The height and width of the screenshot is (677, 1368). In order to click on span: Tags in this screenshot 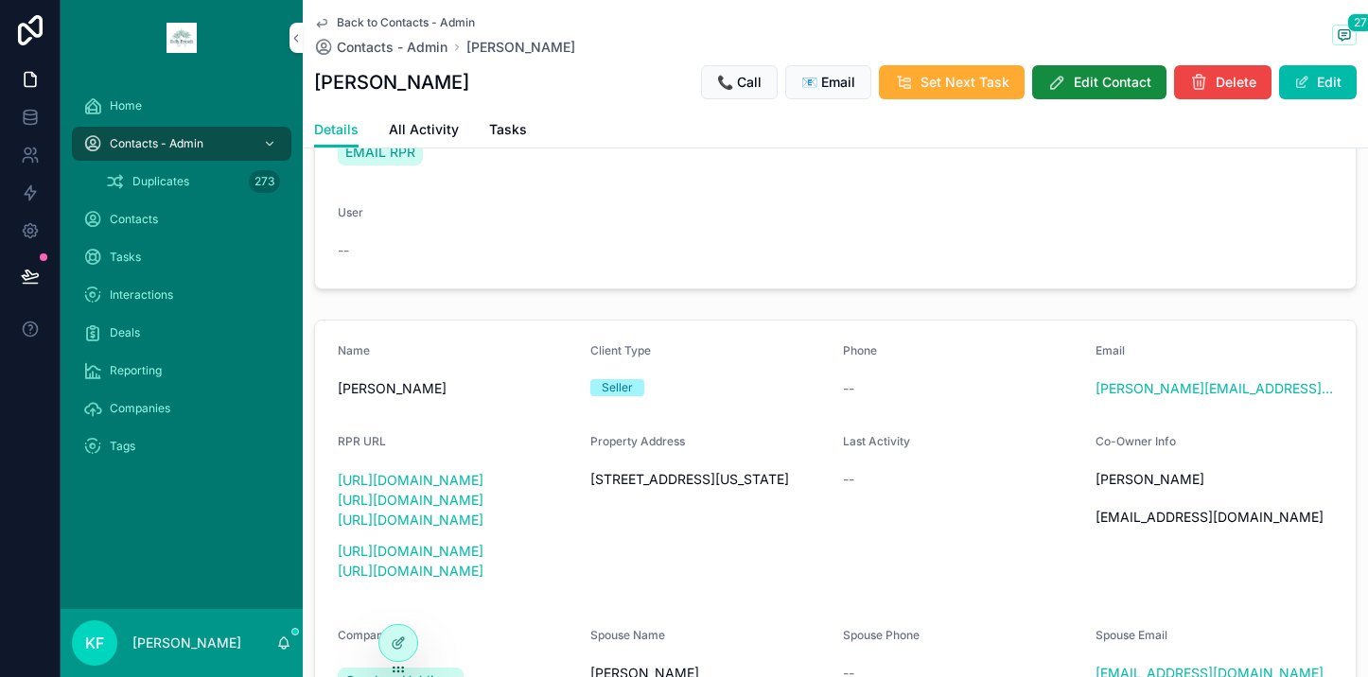, I will do `click(122, 447)`.